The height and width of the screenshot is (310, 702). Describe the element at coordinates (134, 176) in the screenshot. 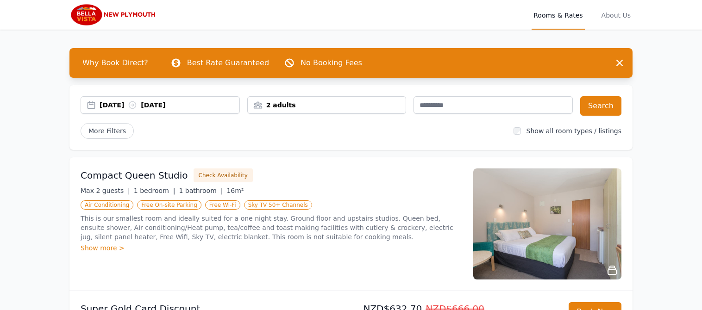

I see `h3: Compact Queen Studio` at that location.